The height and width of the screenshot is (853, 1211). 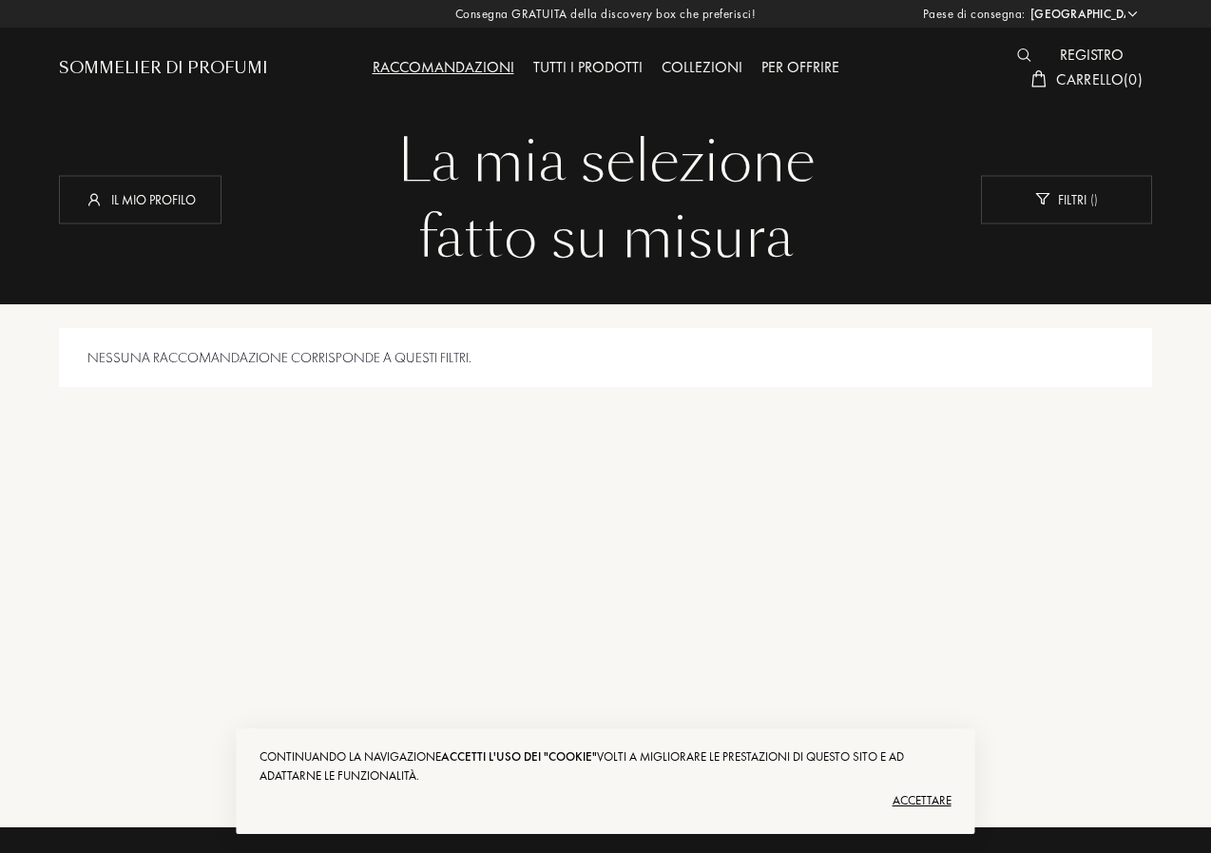 What do you see at coordinates (280, 358) in the screenshot?
I see `font: Nessuna raccomandazione corrisponde a questi filtri.` at bounding box center [280, 358].